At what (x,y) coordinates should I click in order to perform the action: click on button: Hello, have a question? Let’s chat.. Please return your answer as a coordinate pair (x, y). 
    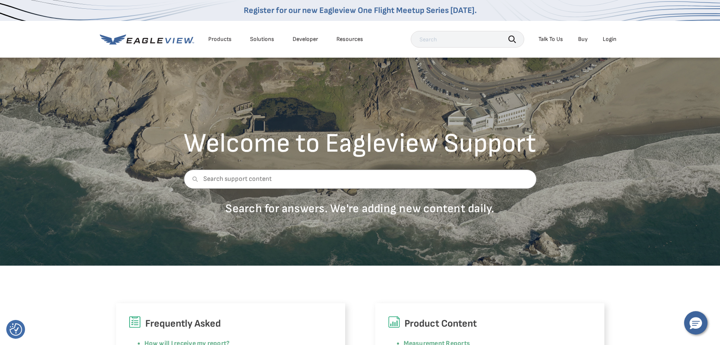
    Looking at the image, I should click on (695, 322).